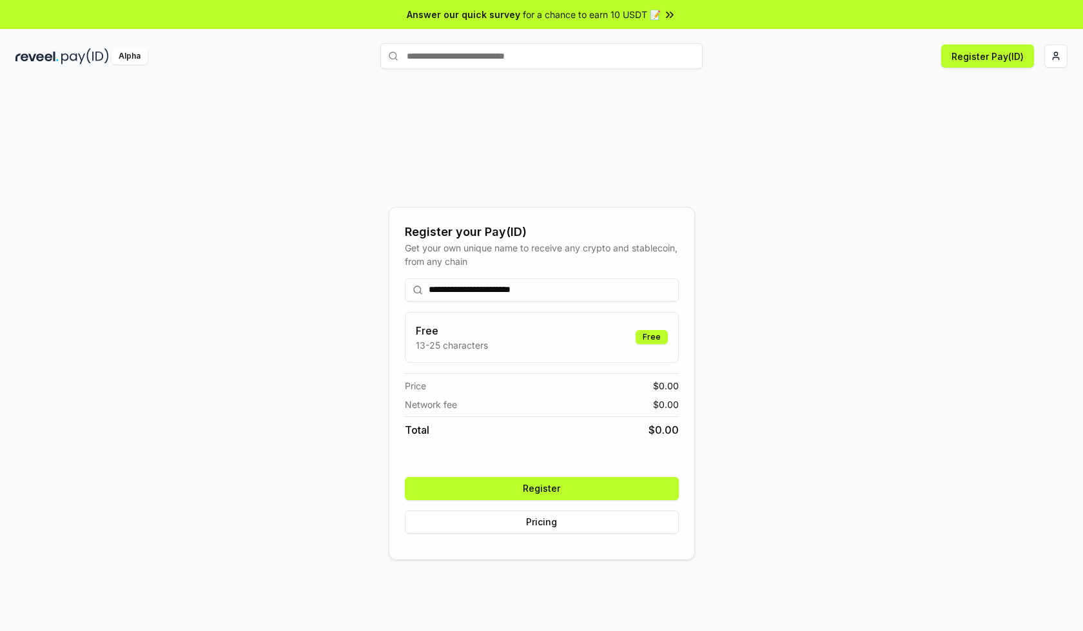  Describe the element at coordinates (452, 331) in the screenshot. I see `h3: Free` at that location.